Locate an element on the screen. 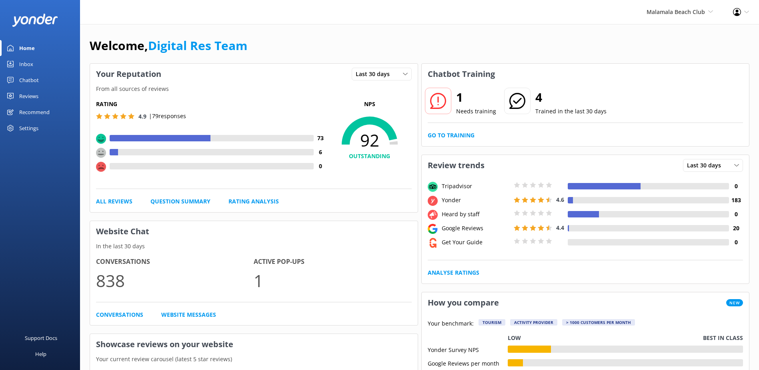  div: Tripadvisor is located at coordinates (476, 186).